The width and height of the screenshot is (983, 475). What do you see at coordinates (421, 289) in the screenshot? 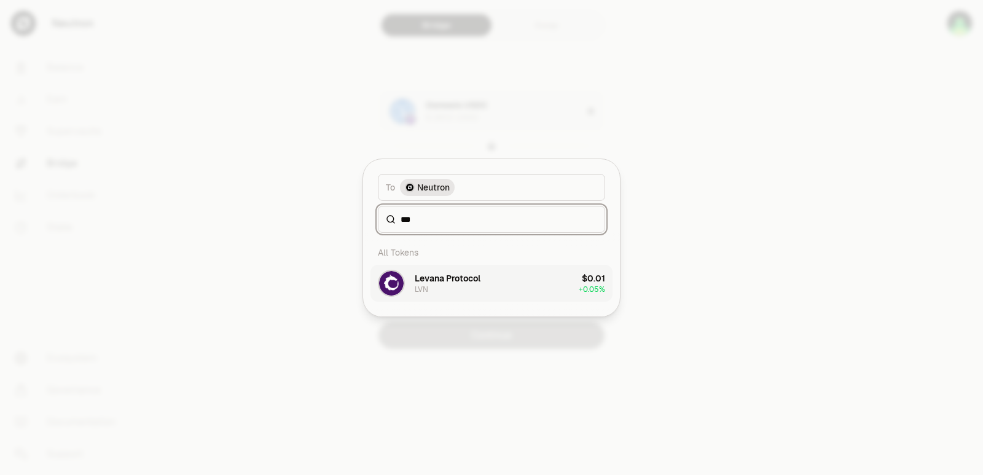
I see `div: LVN` at bounding box center [421, 289].